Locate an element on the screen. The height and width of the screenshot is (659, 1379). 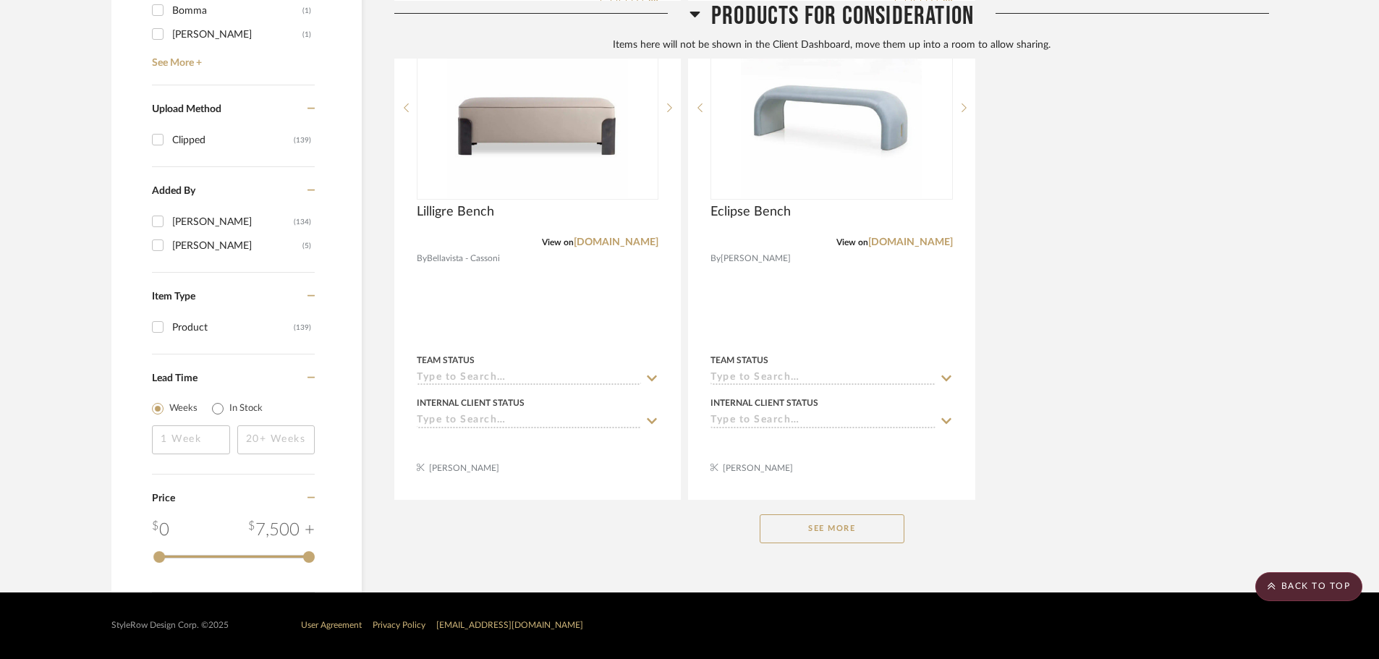
span: Item Type is located at coordinates (174, 297).